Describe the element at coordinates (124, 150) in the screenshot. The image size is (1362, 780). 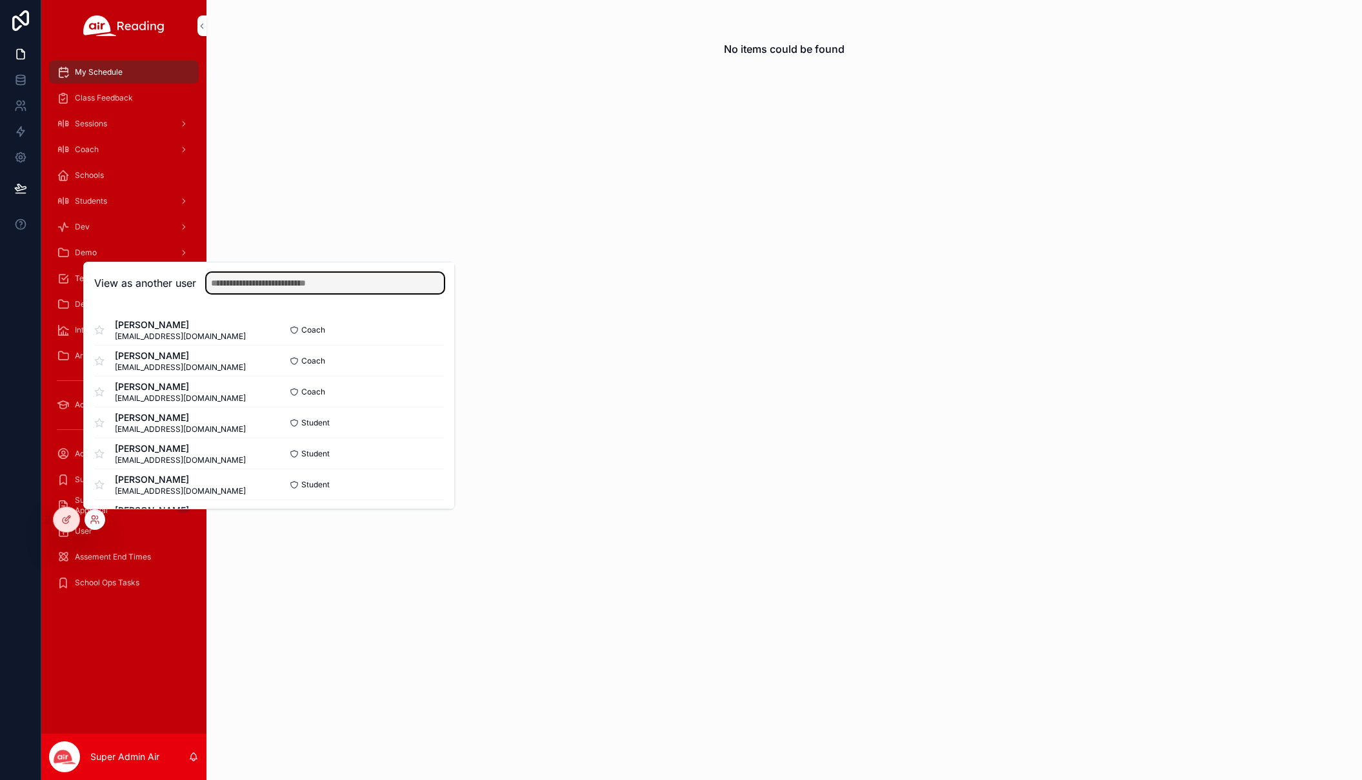
I see `a: Coach` at that location.